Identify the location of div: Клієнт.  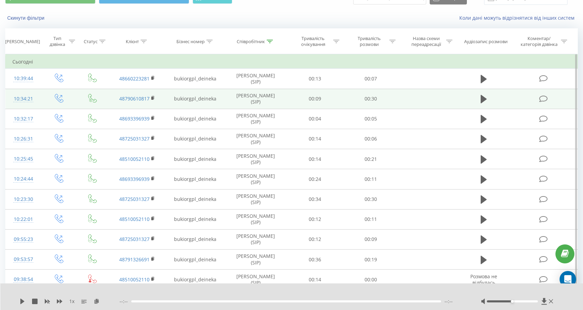
(132, 41).